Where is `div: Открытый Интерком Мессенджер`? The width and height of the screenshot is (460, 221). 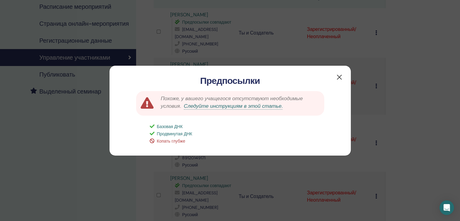
div: Открытый Интерком Мессенджер is located at coordinates (447, 208).